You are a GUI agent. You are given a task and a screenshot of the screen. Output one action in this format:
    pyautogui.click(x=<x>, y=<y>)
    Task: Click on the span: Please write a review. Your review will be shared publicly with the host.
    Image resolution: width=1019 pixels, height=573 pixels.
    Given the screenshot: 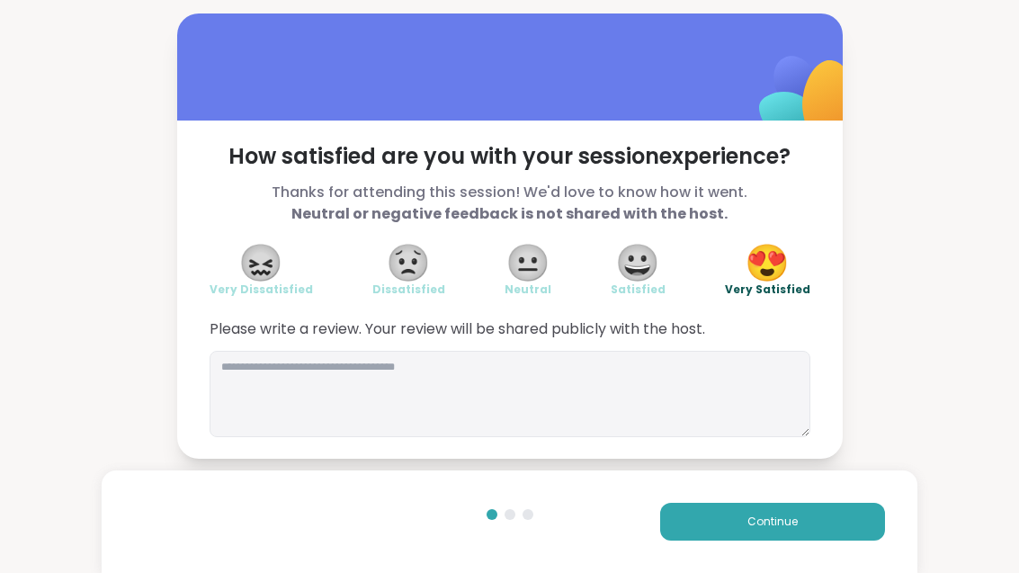 What is the action you would take?
    pyautogui.click(x=510, y=329)
    